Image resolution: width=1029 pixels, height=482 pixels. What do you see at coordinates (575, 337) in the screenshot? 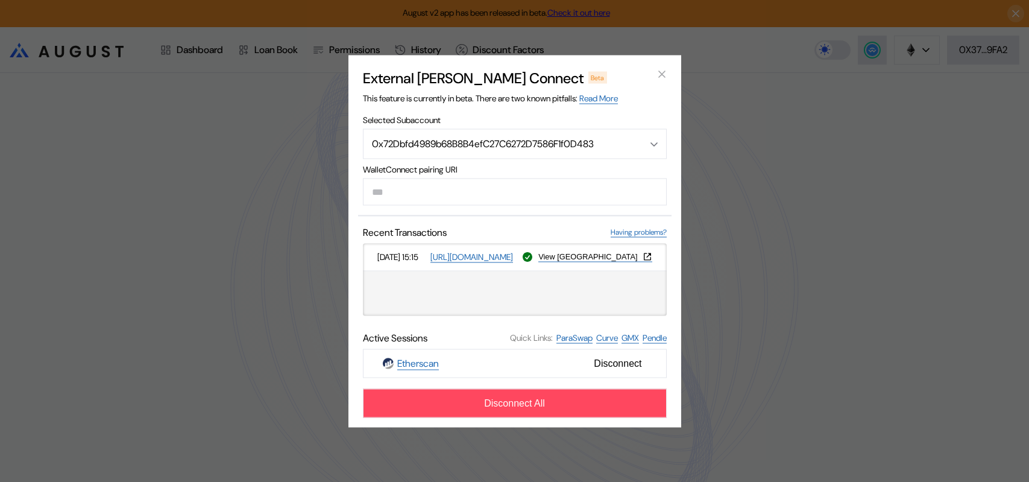
I see `a: ParaSwap` at bounding box center [575, 337].